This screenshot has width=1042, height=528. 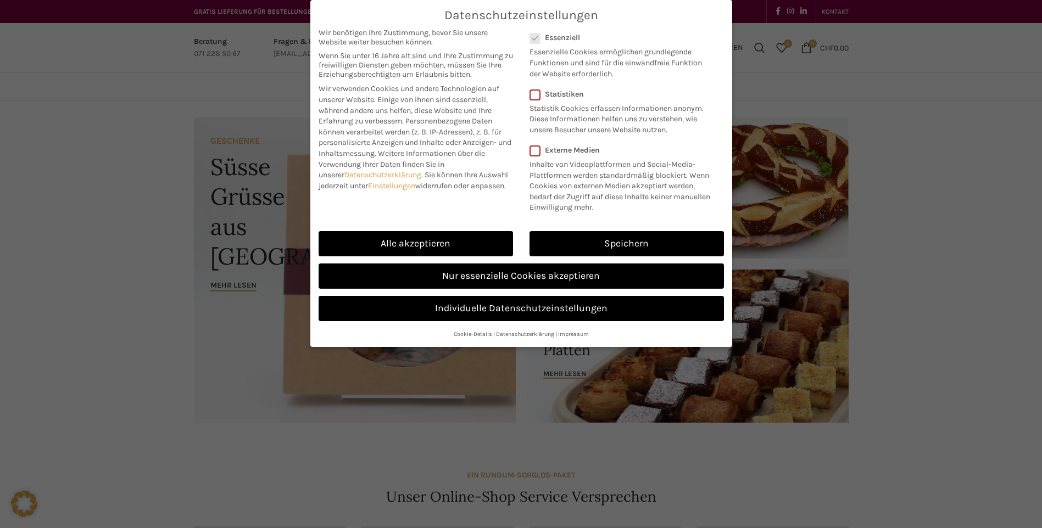 I want to click on a: Cookie-Details, so click(x=473, y=334).